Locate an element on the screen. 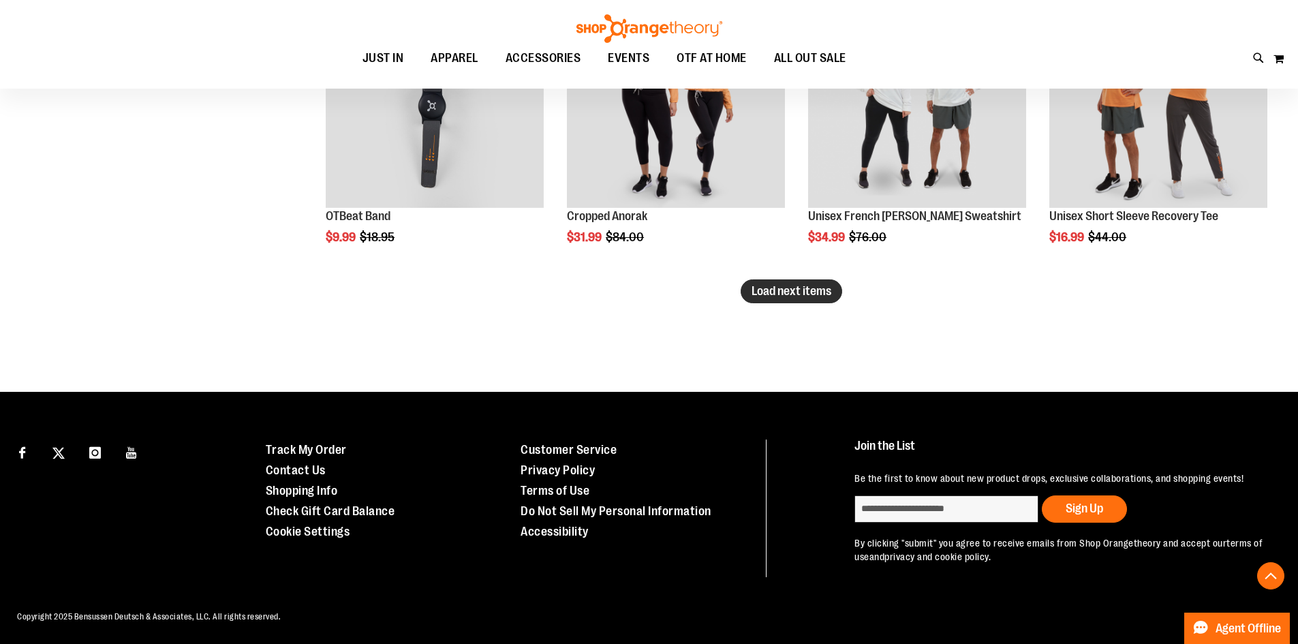 The width and height of the screenshot is (1298, 644). a: Terms of Use is located at coordinates (554, 490).